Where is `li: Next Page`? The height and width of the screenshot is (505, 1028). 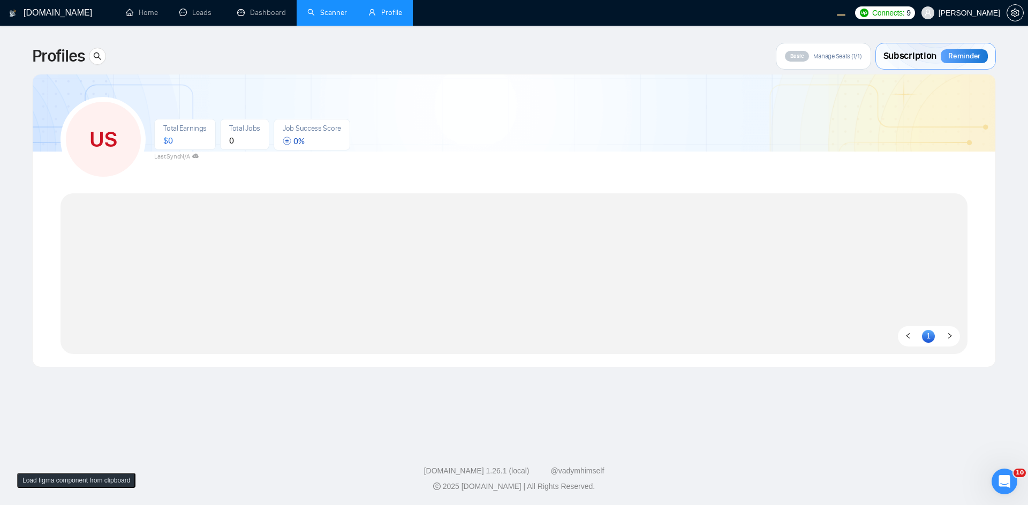 li: Next Page is located at coordinates (950, 336).